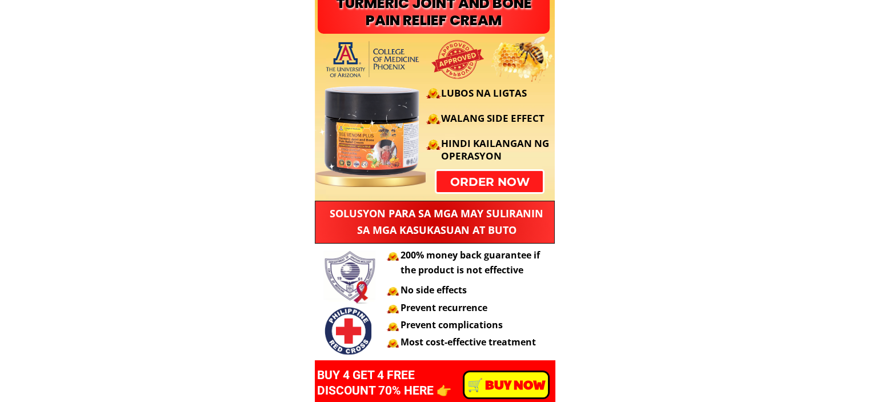 The image size is (869, 402). What do you see at coordinates (495, 124) in the screenshot?
I see `span: LUBOS NA LIGTAS WALANG SIDE EFFECT HINDI KAILANGAN NG OPERASYON` at bounding box center [495, 124].